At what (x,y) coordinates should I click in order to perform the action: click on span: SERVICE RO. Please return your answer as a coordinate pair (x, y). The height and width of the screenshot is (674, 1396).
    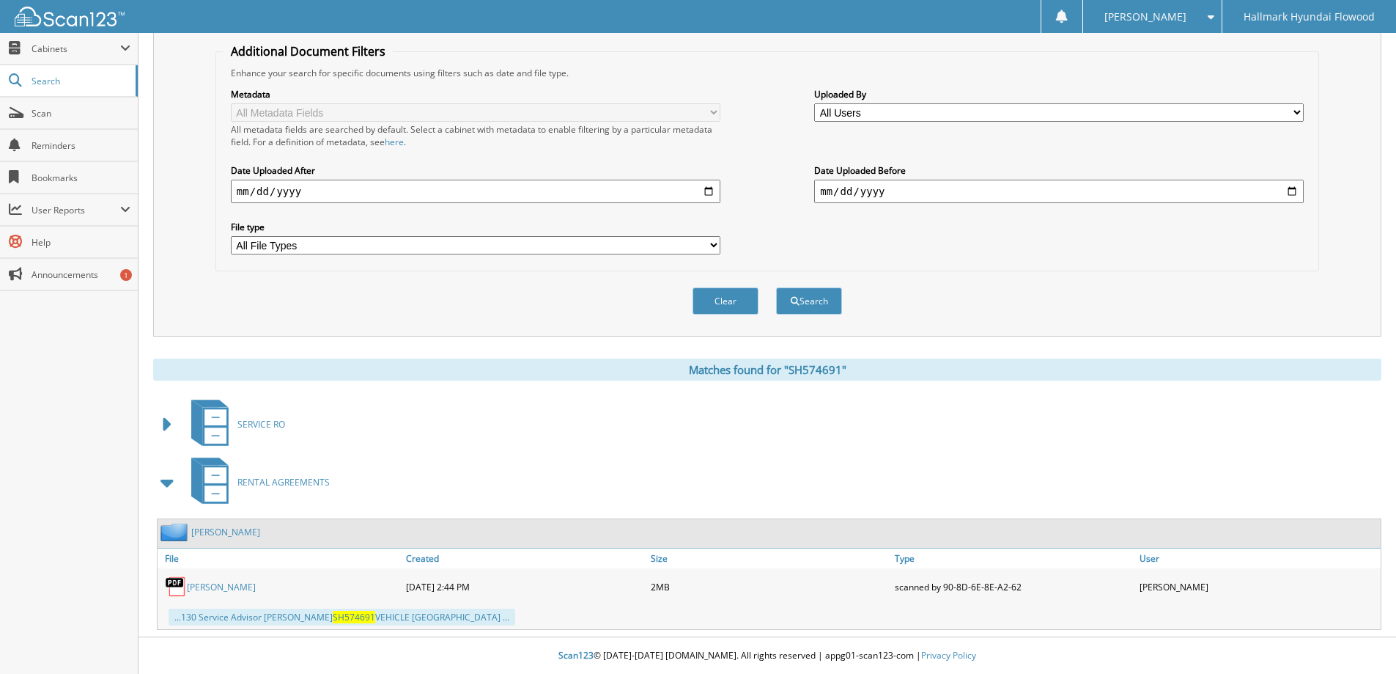
    Looking at the image, I should click on (261, 424).